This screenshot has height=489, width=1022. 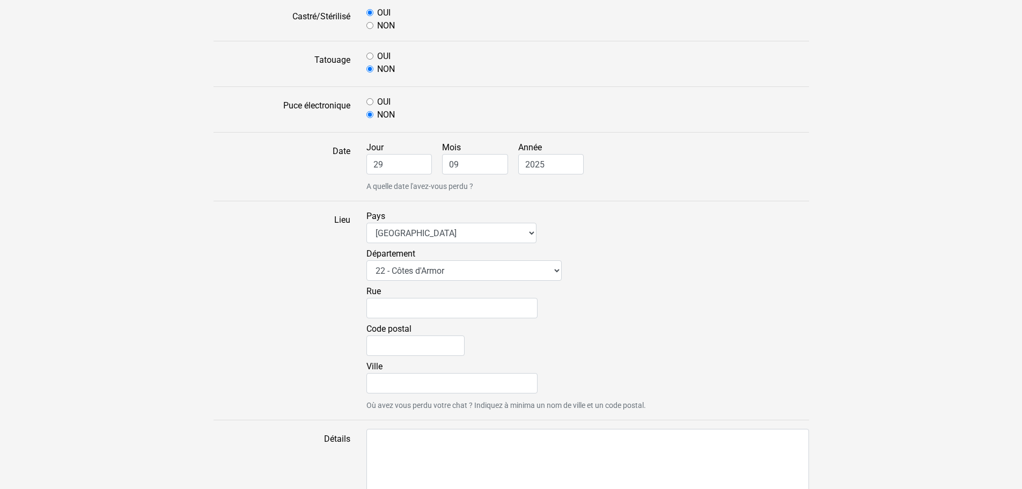 What do you see at coordinates (551, 164) in the screenshot?
I see `input: Année` at bounding box center [551, 164].